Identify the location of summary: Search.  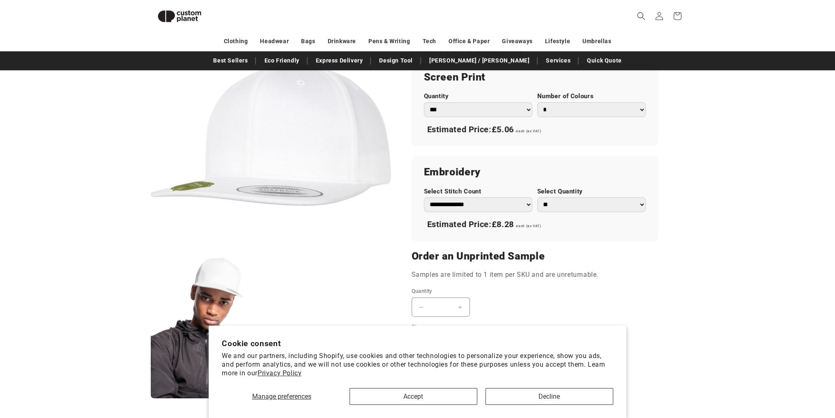
(641, 16).